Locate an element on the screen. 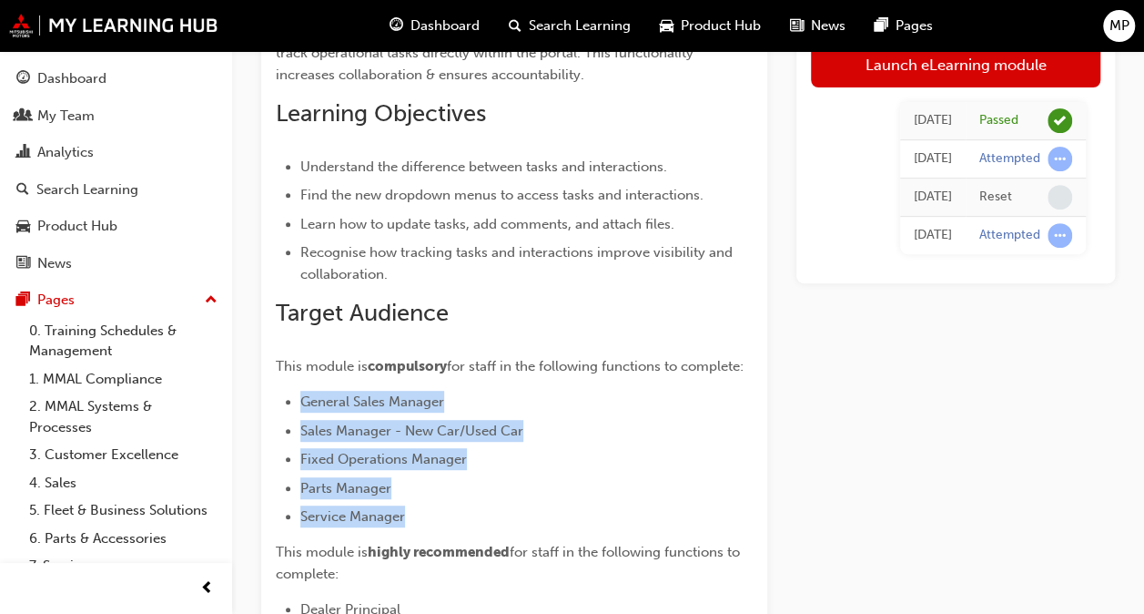 The width and height of the screenshot is (1144, 614). span: Learn how to update tasks, add comments, and attach files. is located at coordinates (487, 224).